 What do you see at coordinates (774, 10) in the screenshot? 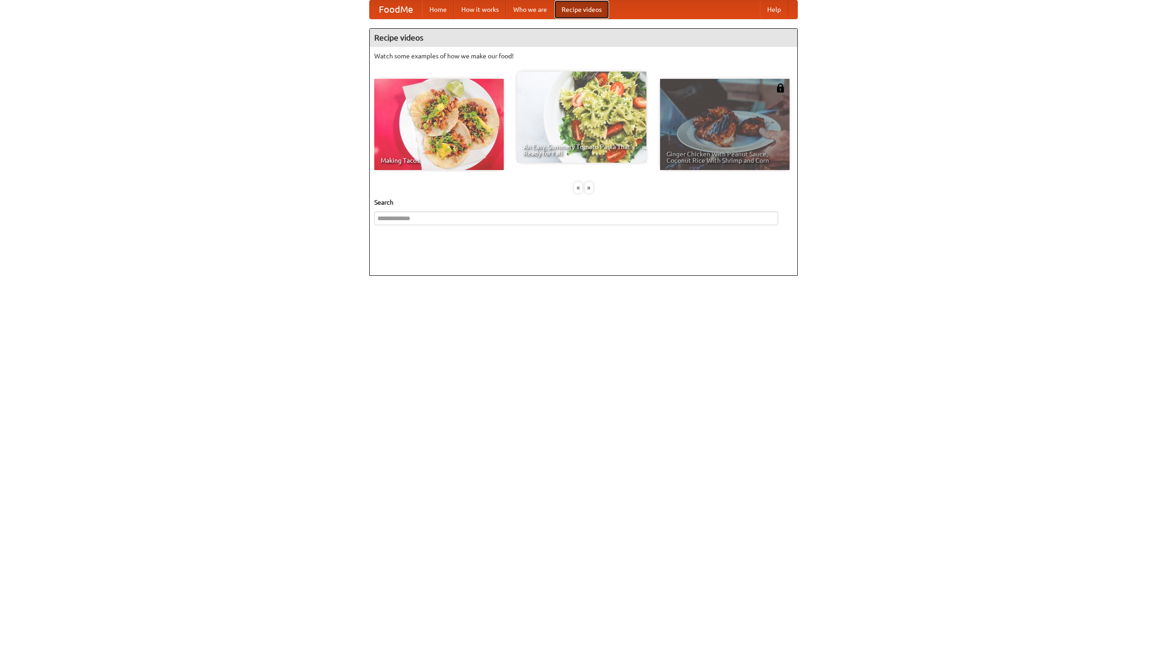
I see `a: Help` at bounding box center [774, 10].